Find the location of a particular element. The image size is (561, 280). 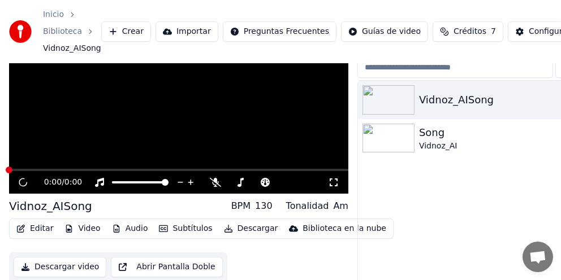

div: 130 is located at coordinates (263, 206).